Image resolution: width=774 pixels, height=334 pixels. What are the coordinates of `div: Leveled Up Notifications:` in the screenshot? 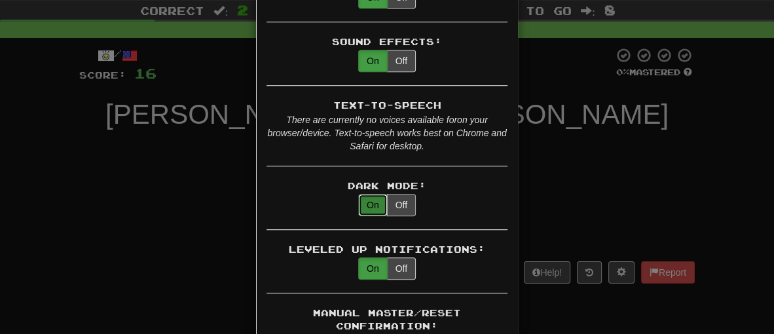 It's located at (387, 250).